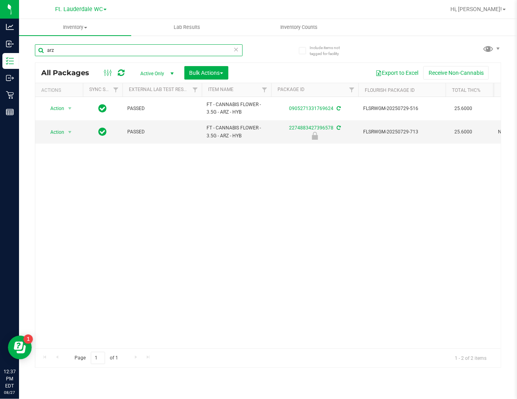 This screenshot has width=517, height=399. Describe the element at coordinates (187, 27) in the screenshot. I see `span: Lab Results` at that location.